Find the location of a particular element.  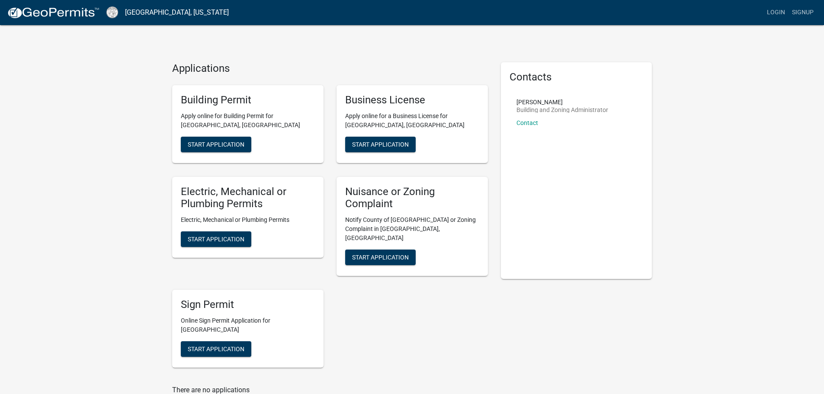

h5: Building Permit is located at coordinates (248, 100).